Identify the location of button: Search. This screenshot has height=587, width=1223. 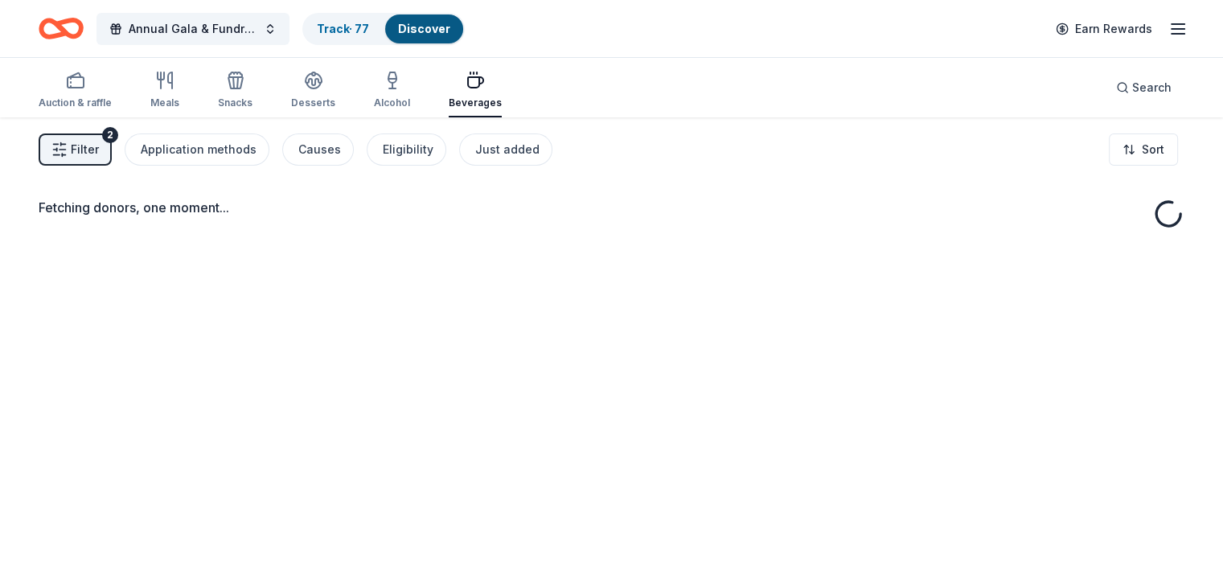
(1143, 88).